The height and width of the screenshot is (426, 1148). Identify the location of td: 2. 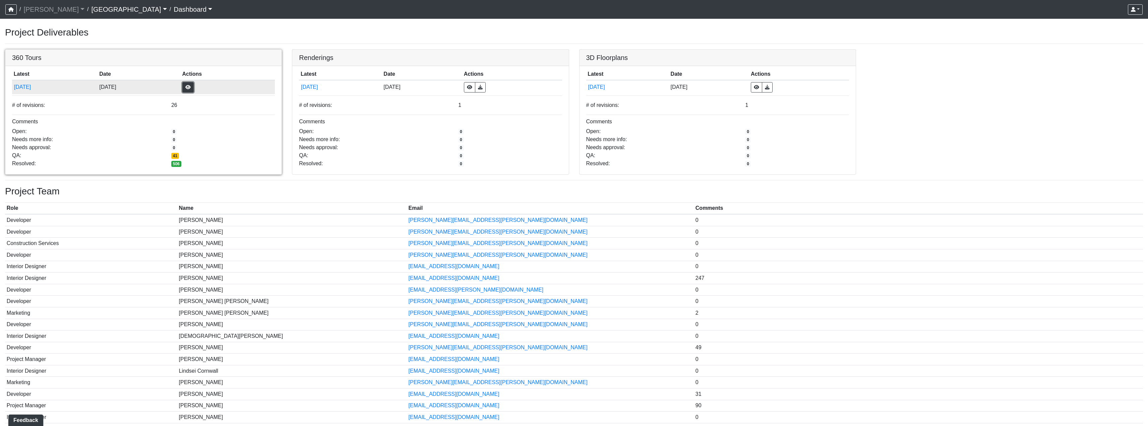
(918, 313).